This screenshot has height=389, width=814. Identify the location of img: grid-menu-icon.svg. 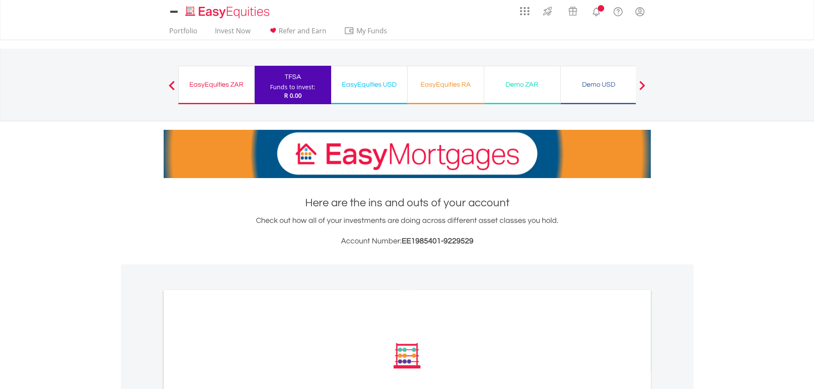
(525, 11).